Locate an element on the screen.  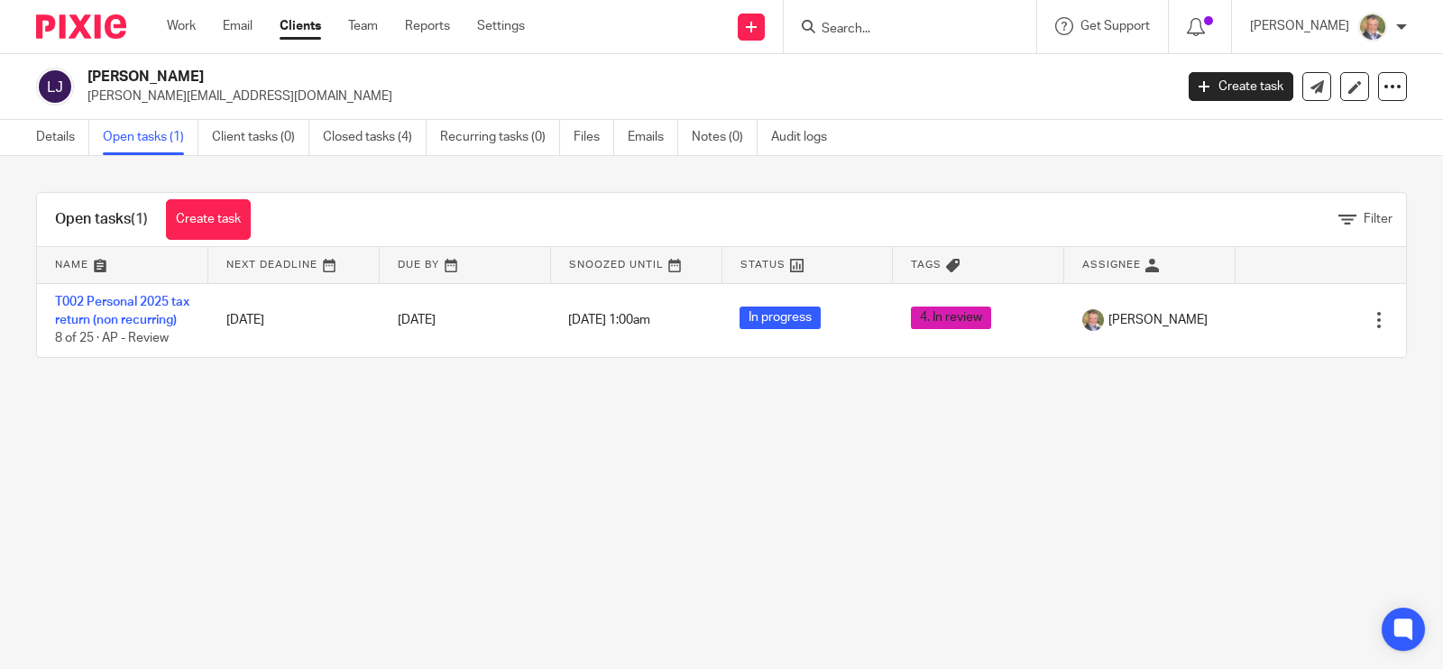
a: Emails is located at coordinates (653, 137).